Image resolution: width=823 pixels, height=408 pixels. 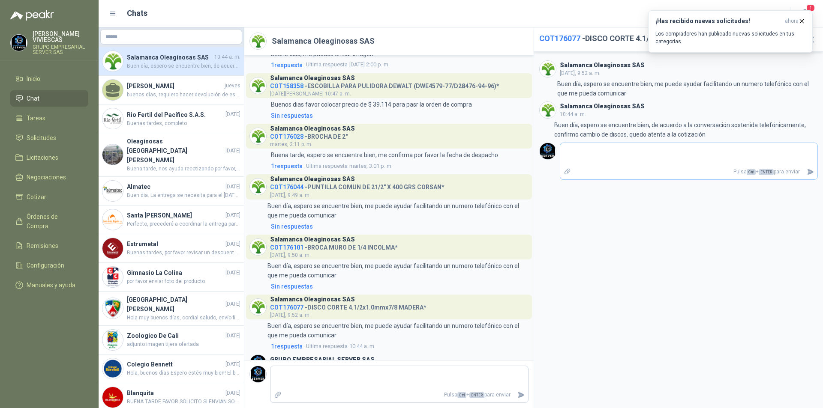 What do you see at coordinates (49, 266) in the screenshot?
I see `a: Configuración` at bounding box center [49, 266].